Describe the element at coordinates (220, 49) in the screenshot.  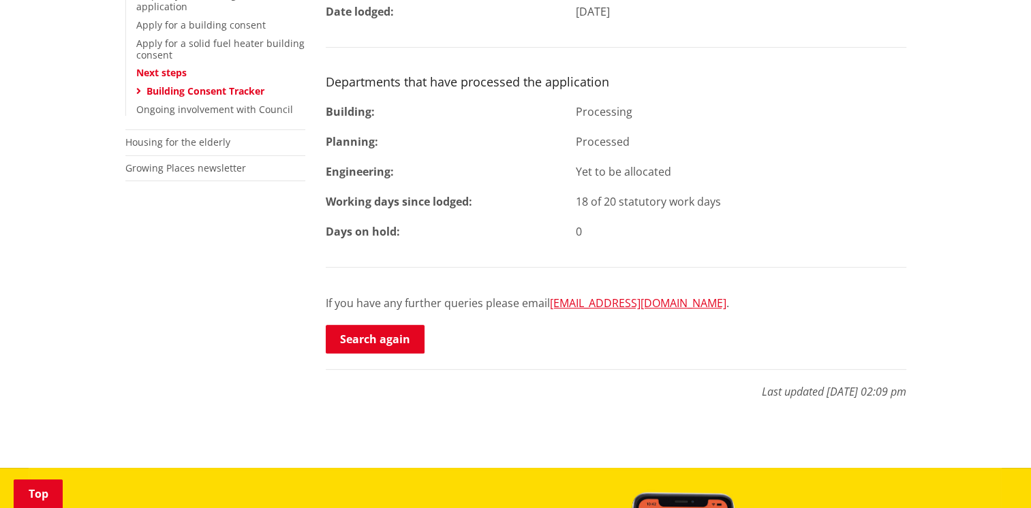
I see `a: Apply for a solid fuel heater building consent​` at that location.